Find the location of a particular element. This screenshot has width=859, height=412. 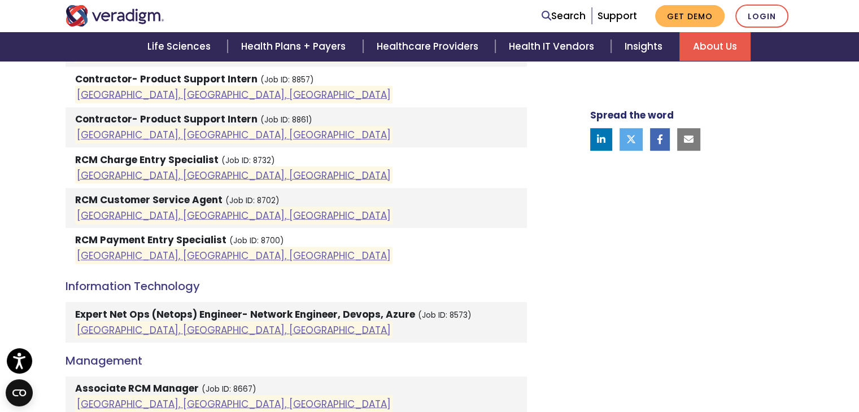

a: Search is located at coordinates (564, 16).